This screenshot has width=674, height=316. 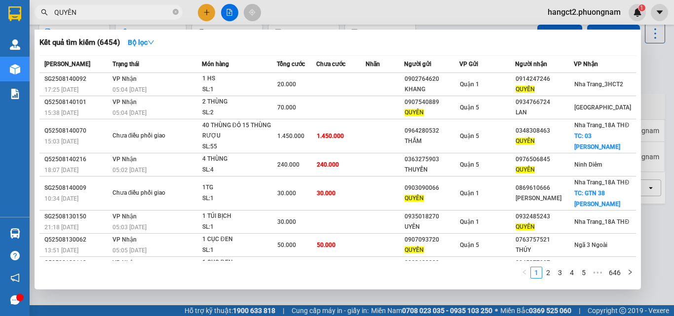 I want to click on span: notification, so click(x=15, y=278).